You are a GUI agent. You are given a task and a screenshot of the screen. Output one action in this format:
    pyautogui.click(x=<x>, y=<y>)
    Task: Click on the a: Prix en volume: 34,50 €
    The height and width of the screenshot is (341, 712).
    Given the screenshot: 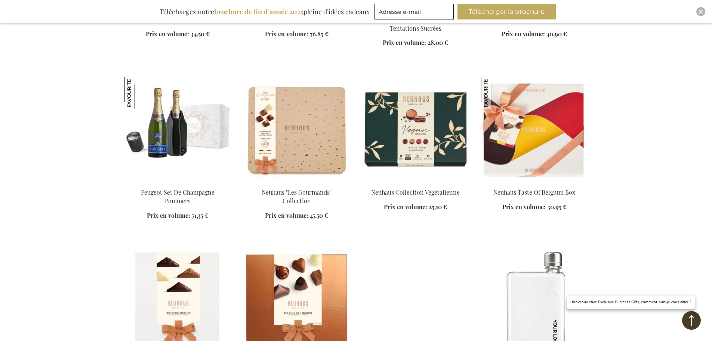 What is the action you would take?
    pyautogui.click(x=178, y=34)
    